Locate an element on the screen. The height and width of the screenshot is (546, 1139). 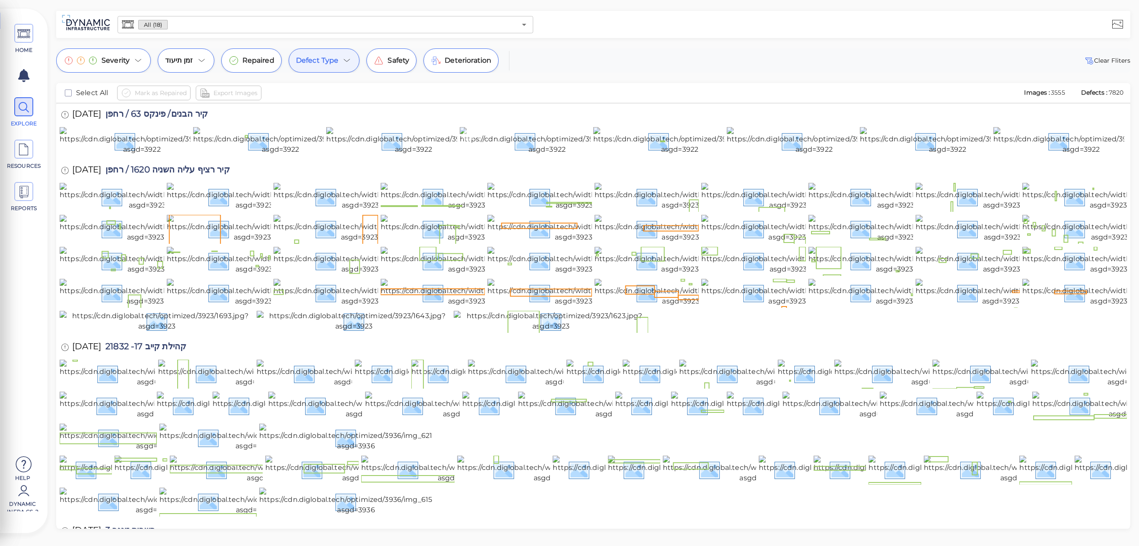
img: https://cdn.diglobal.tech/width210/3936/img_6250.jpg?asgd=3936 is located at coordinates (156, 405).